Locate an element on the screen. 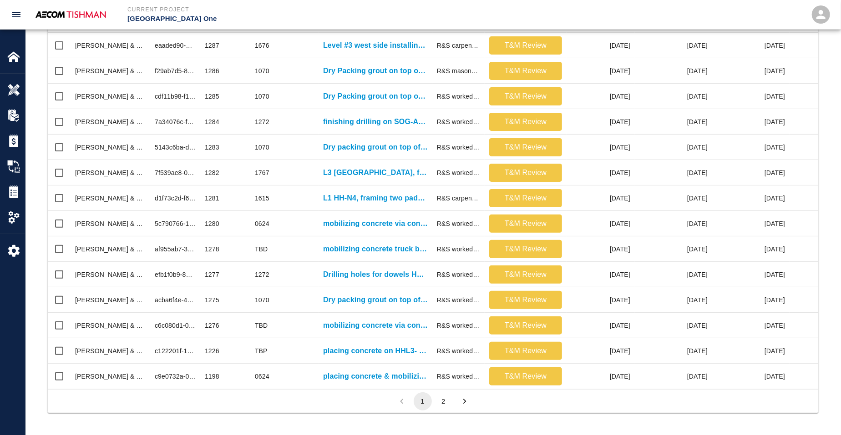  button: open drawer is located at coordinates (16, 15).